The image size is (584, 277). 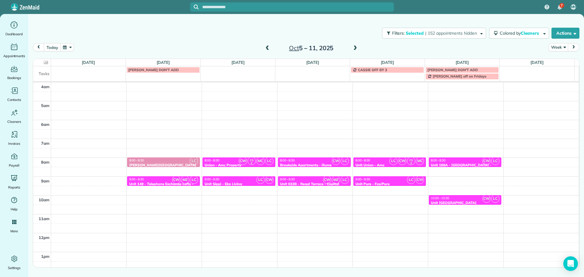 What do you see at coordinates (45, 87) in the screenshot?
I see `span: 4am` at bounding box center [45, 87].